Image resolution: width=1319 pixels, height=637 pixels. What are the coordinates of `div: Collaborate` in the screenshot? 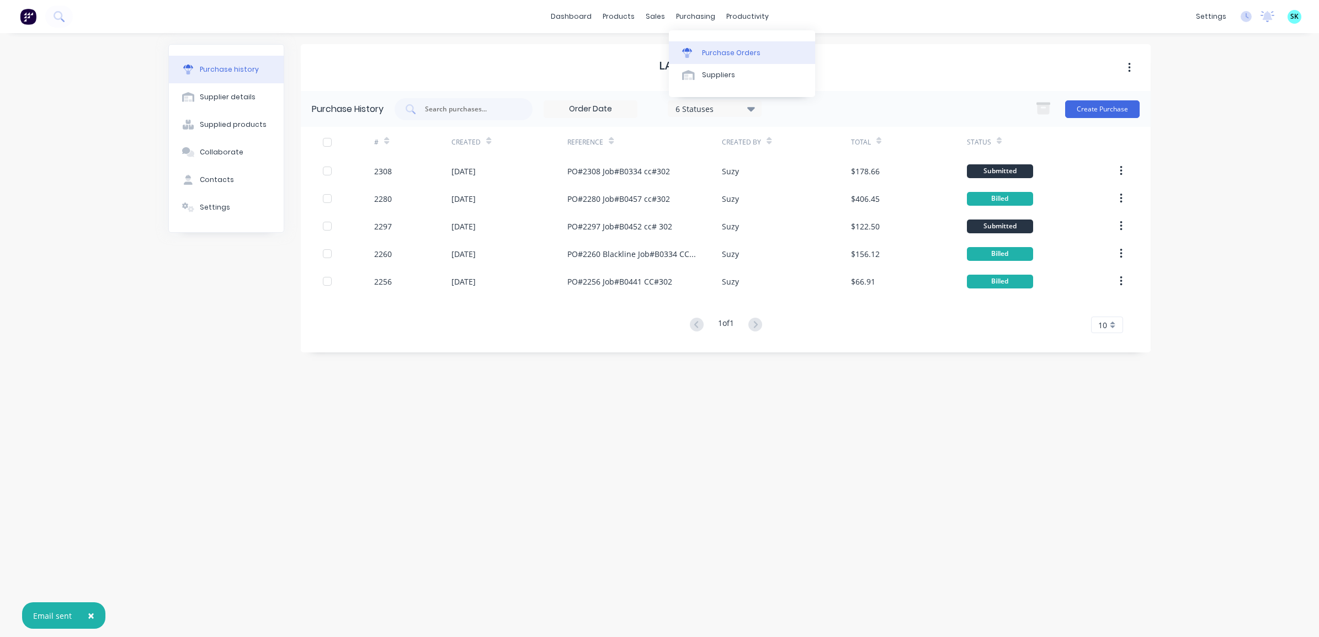 It's located at (221, 152).